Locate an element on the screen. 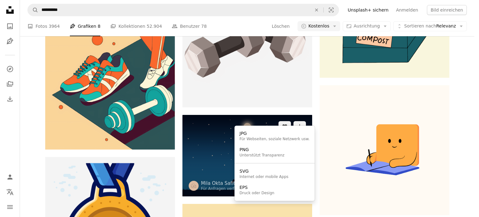  div: EPS is located at coordinates (257, 188).